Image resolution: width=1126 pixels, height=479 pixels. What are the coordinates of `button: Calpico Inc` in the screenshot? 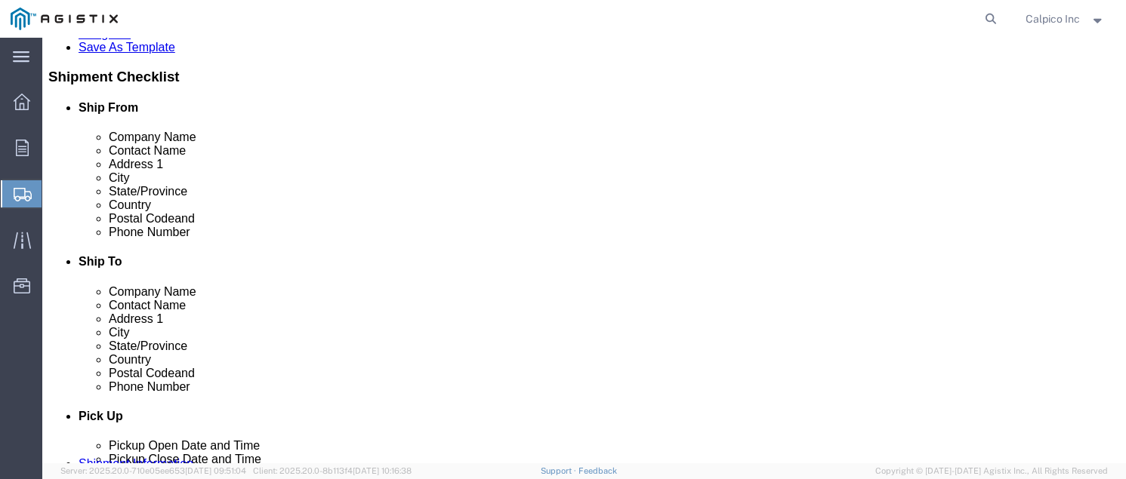 It's located at (1065, 19).